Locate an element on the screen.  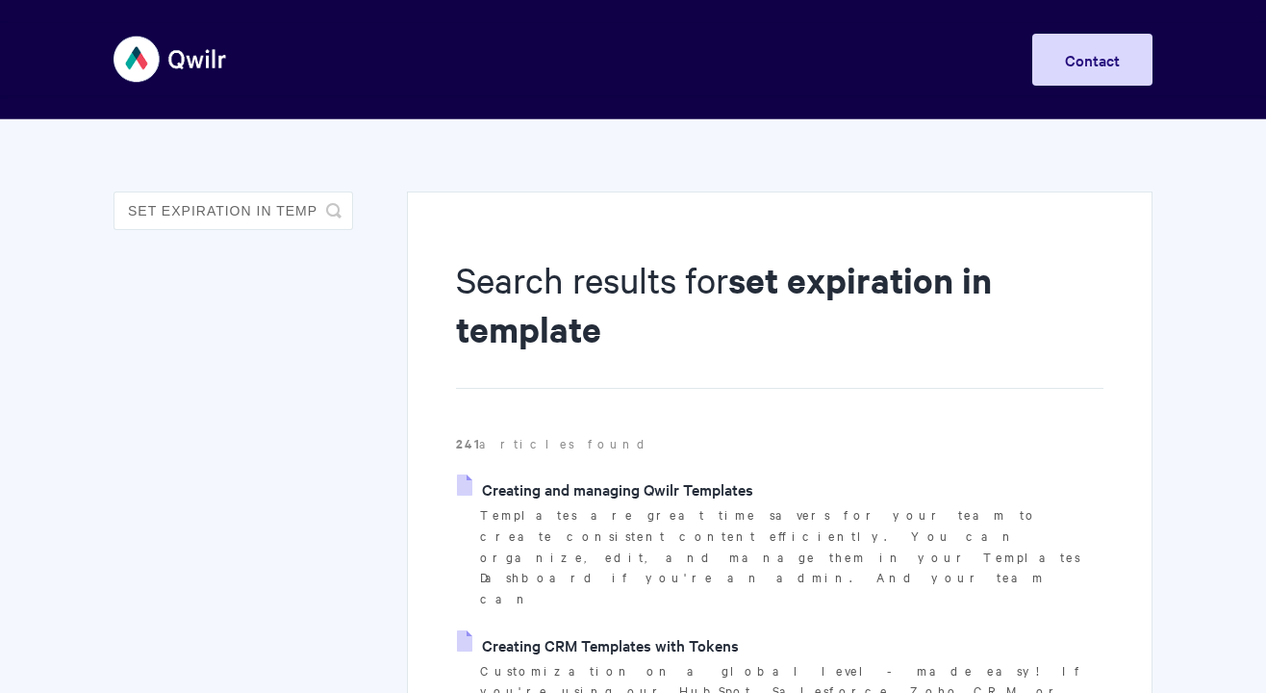
strong: 241 is located at coordinates (468, 443).